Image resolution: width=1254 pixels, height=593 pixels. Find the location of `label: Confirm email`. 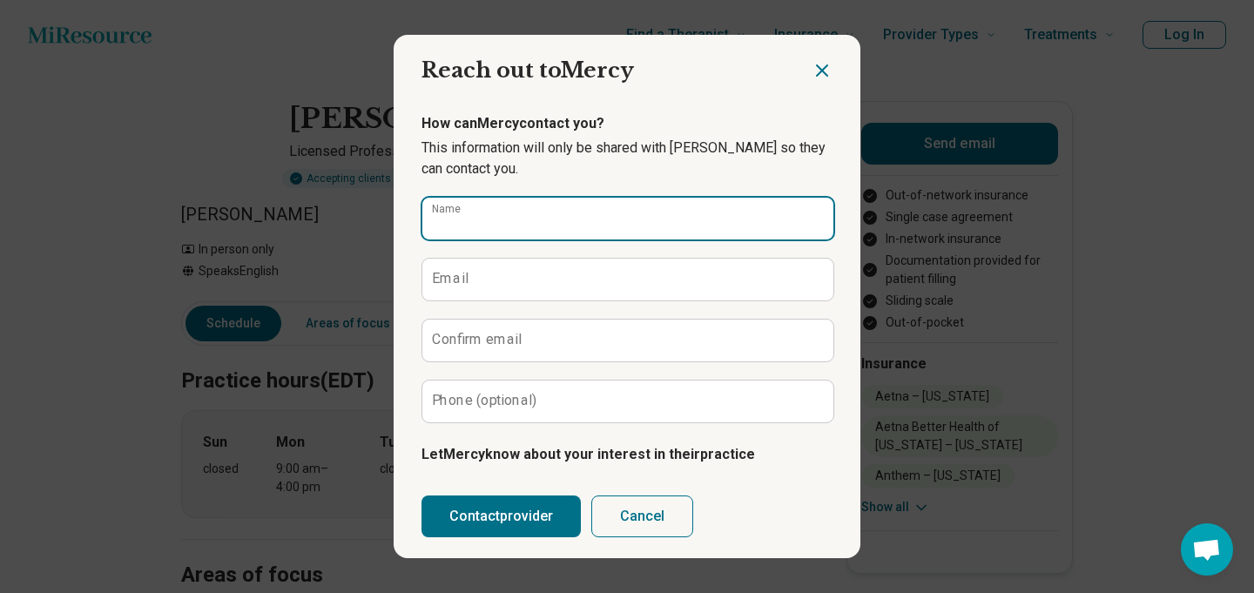

label: Confirm email is located at coordinates (476, 340).